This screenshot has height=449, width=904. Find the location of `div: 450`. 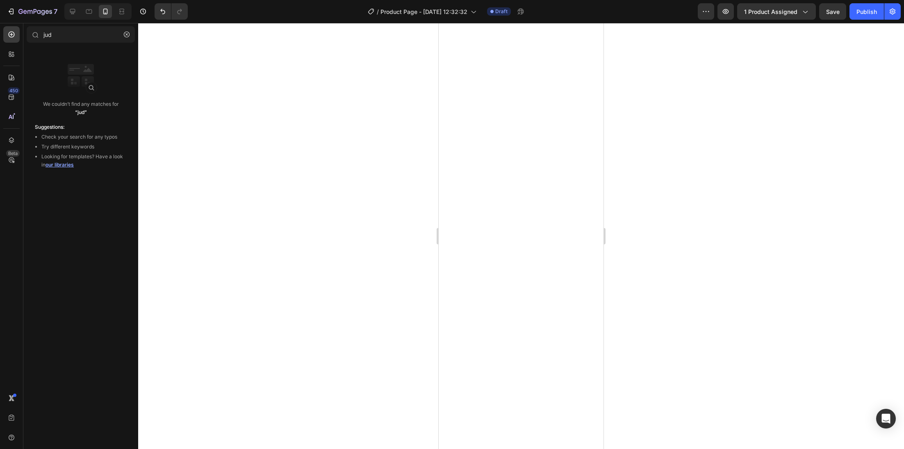

div: 450 is located at coordinates (14, 91).